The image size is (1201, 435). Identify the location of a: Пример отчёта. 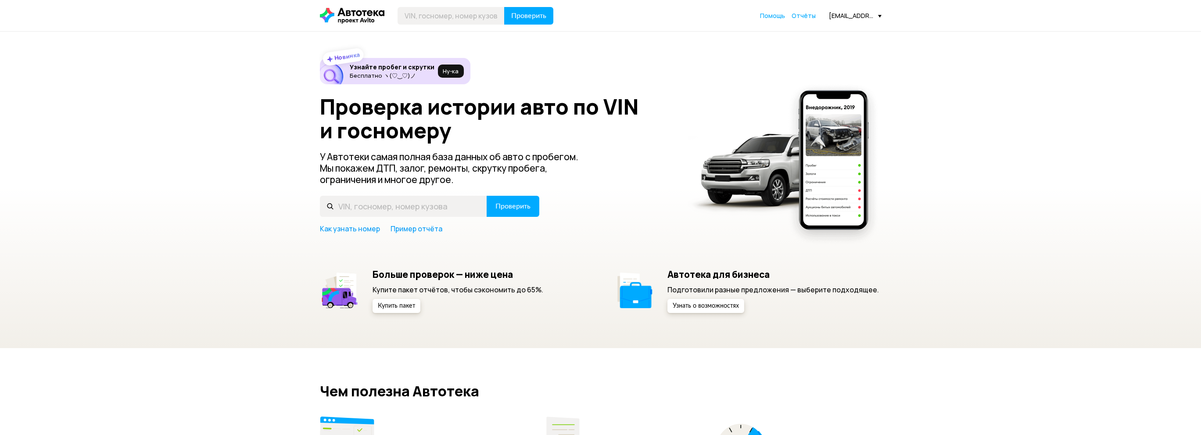
(417, 229).